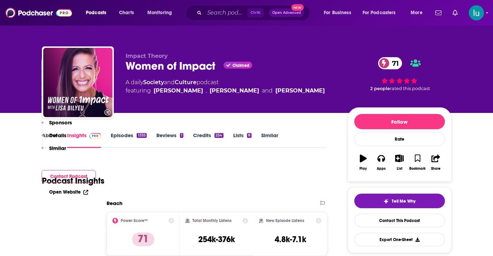 The height and width of the screenshot is (256, 493). What do you see at coordinates (255, 13) in the screenshot?
I see `span: Ctrl K` at bounding box center [255, 13].